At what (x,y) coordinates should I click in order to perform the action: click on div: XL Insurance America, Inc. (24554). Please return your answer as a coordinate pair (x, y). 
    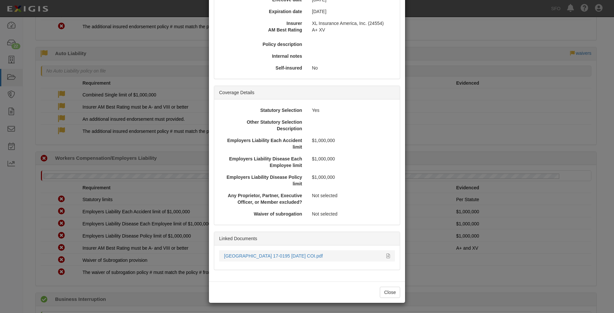
    Looking at the image, I should click on (352, 23).